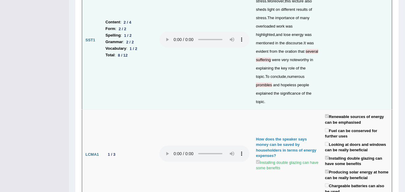  Describe the element at coordinates (357, 175) in the screenshot. I see `label: Producing solar energy at home can be really beneficial` at that location.